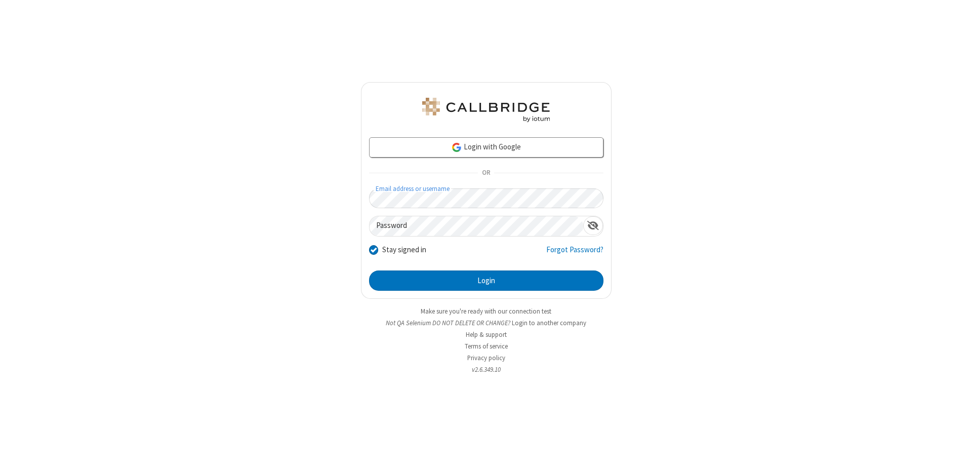  What do you see at coordinates (404, 250) in the screenshot?
I see `label: Stay signed in` at bounding box center [404, 250].